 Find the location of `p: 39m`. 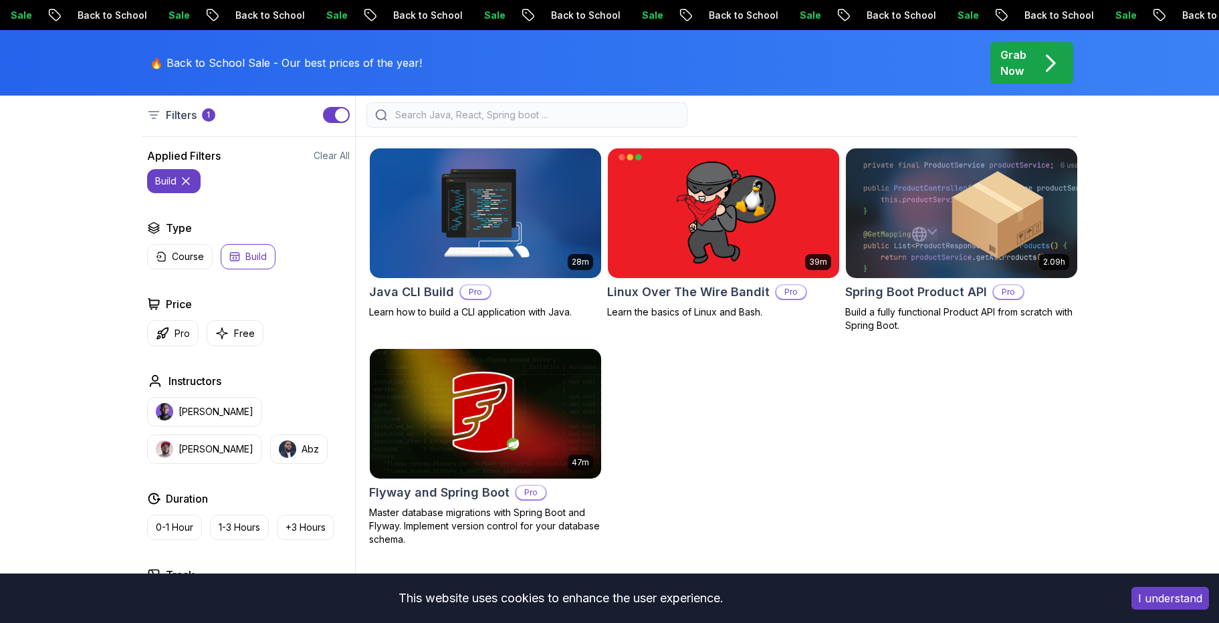

p: 39m is located at coordinates (818, 262).